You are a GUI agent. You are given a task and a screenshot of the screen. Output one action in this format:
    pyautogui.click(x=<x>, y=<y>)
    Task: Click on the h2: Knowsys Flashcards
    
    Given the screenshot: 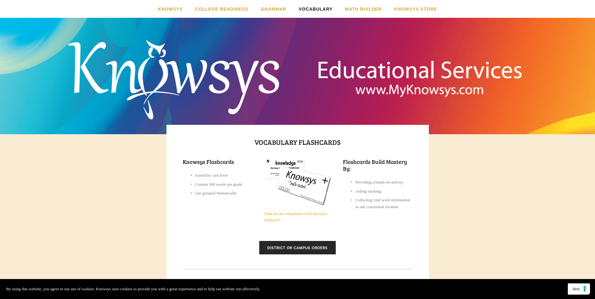 What is the action you would take?
    pyautogui.click(x=218, y=162)
    